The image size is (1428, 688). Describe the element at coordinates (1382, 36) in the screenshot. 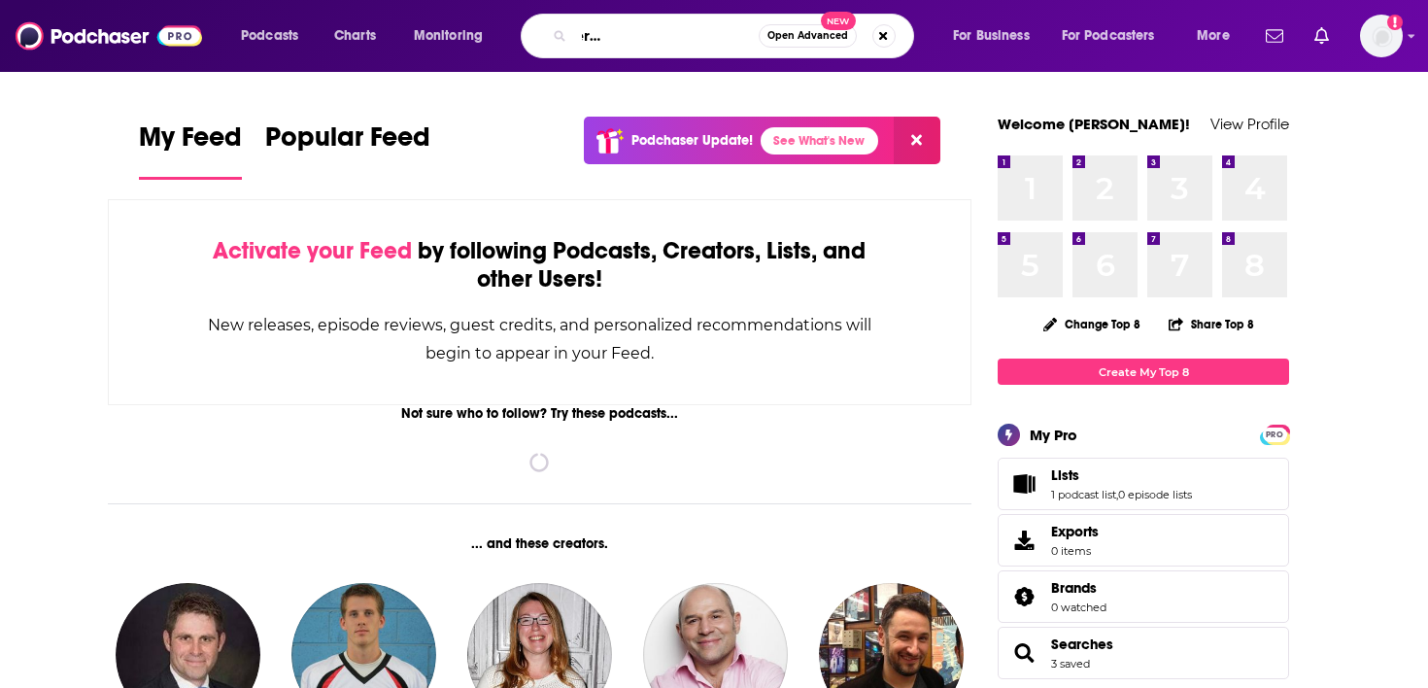

I see `img: User Profile` at that location.